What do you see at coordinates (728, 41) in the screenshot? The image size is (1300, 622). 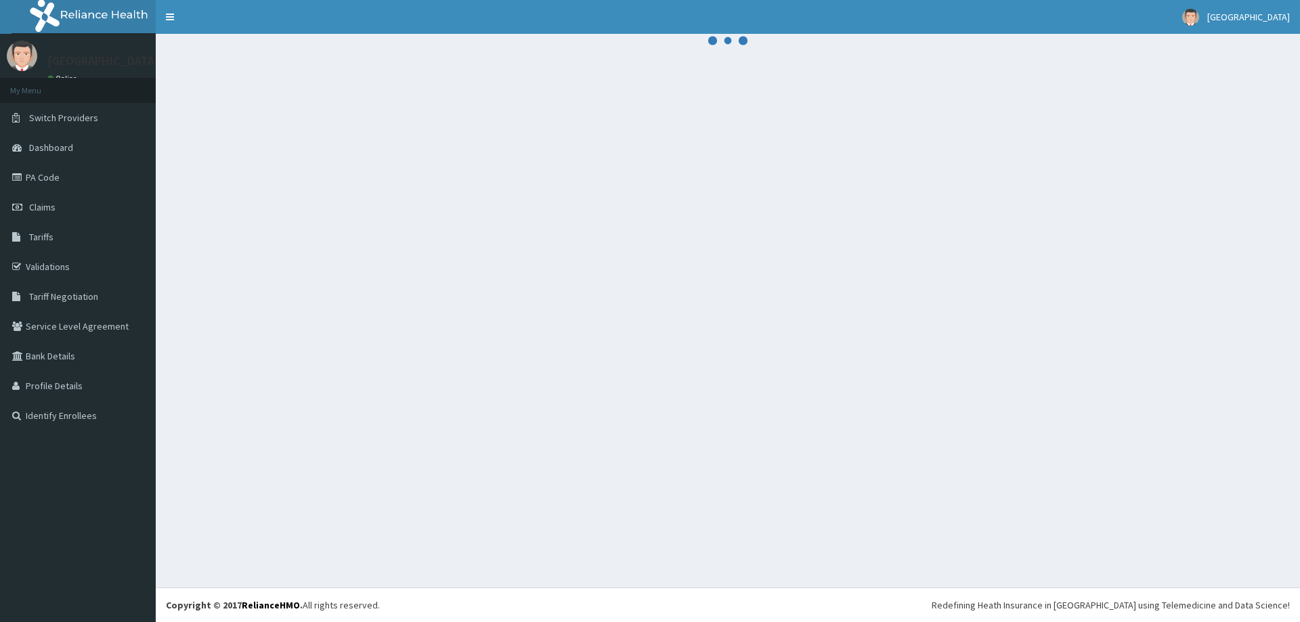 I see `svg: audio-loading` at bounding box center [728, 41].